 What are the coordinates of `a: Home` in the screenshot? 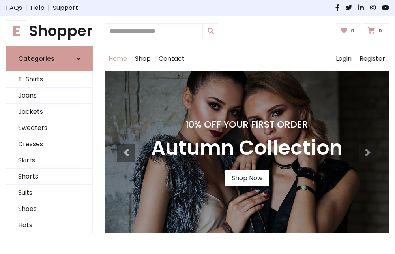 It's located at (118, 59).